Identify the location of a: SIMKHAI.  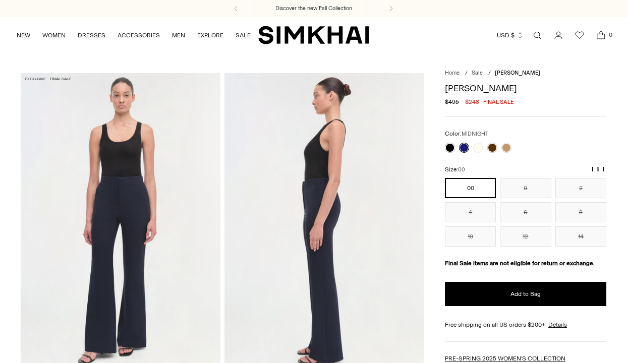
(314, 35).